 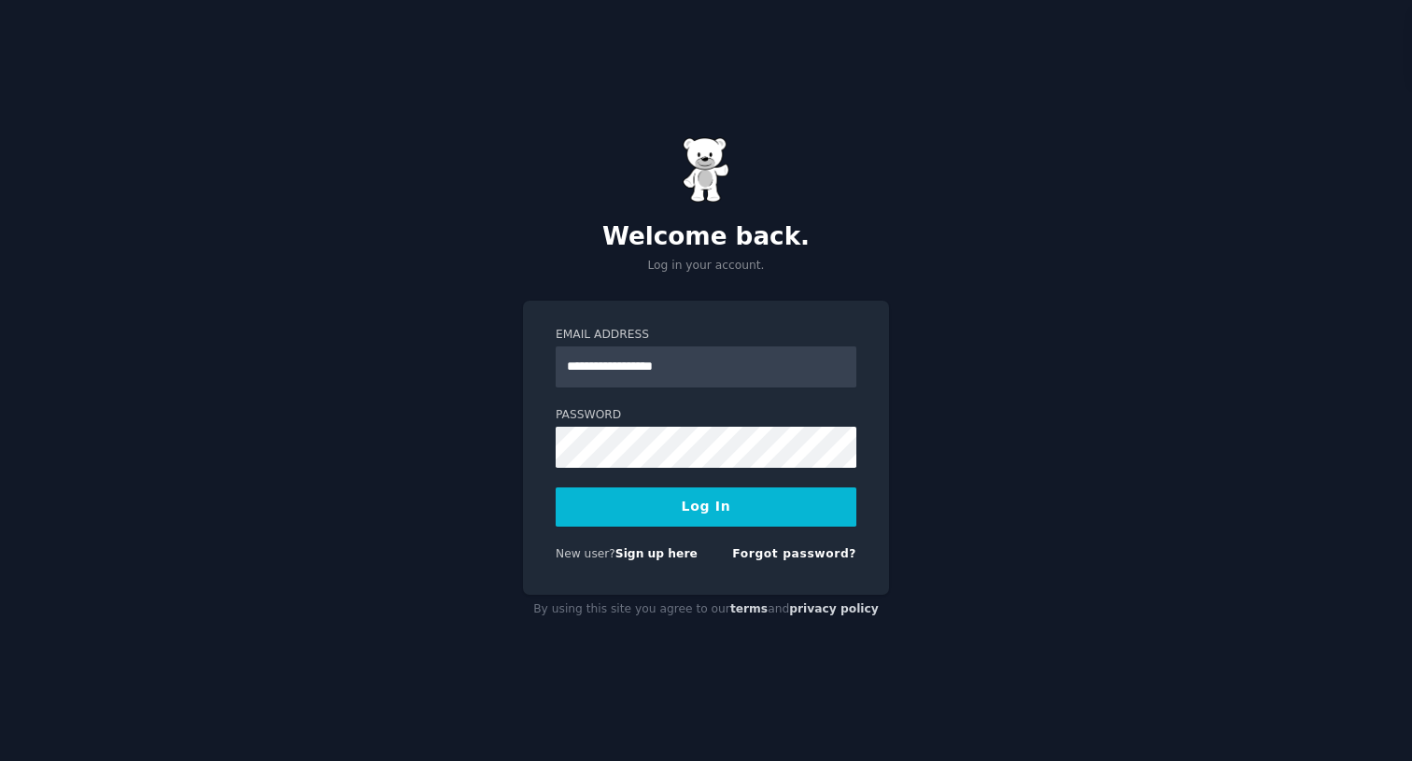 What do you see at coordinates (656, 554) in the screenshot?
I see `a: Sign up here` at bounding box center [656, 554].